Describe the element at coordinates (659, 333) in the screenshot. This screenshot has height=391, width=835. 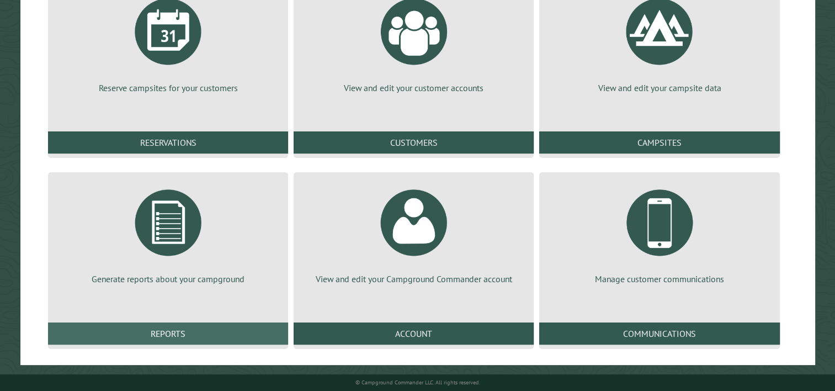
I see `a: Communications` at that location.